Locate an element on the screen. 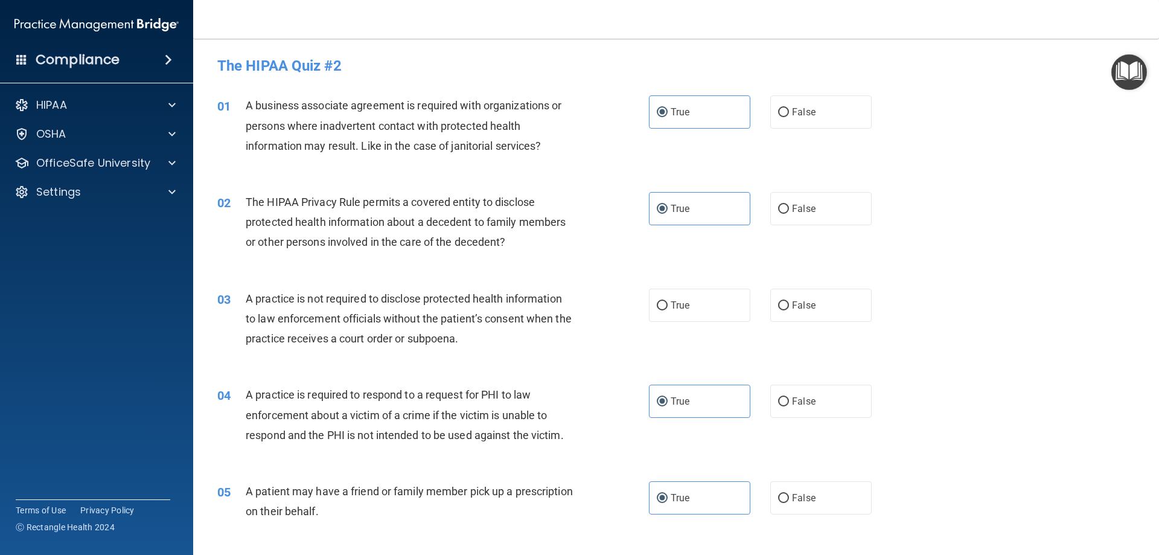 The image size is (1159, 555). a: OSHA is located at coordinates (95, 134).